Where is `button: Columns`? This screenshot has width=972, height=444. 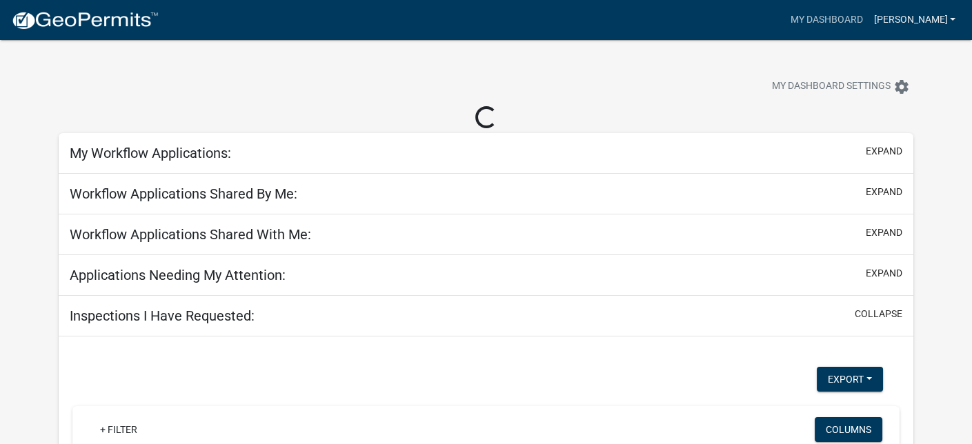 button: Columns is located at coordinates (849, 430).